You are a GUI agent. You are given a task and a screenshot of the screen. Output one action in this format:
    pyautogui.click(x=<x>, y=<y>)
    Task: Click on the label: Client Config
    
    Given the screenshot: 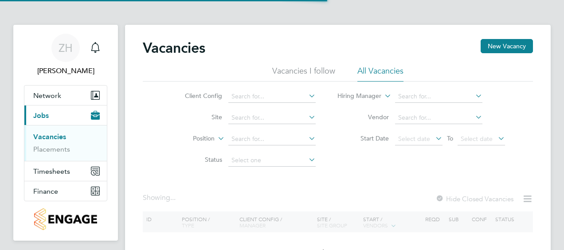 What is the action you would take?
    pyautogui.click(x=196, y=96)
    